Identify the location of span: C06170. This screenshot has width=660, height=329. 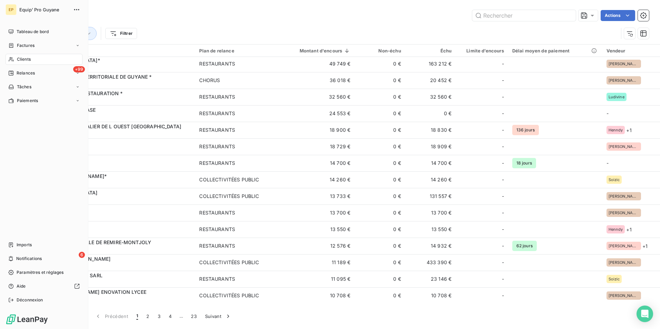
(119, 266).